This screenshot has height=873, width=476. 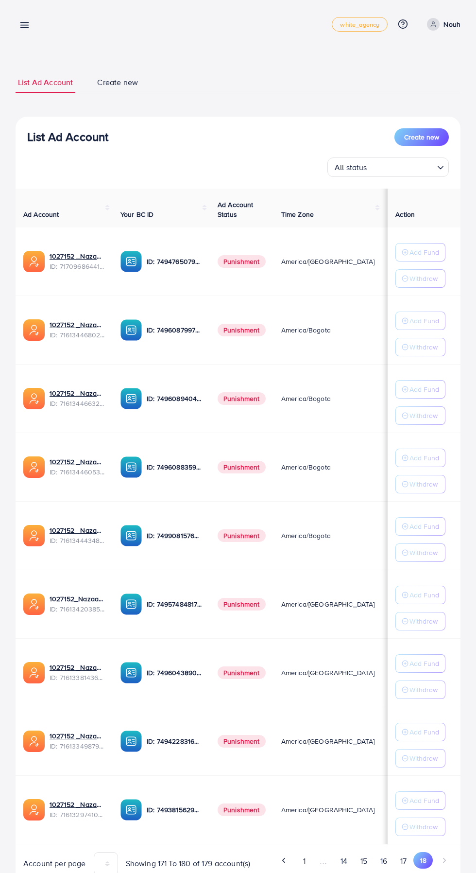 I want to click on button: Go to page 1, so click(x=304, y=861).